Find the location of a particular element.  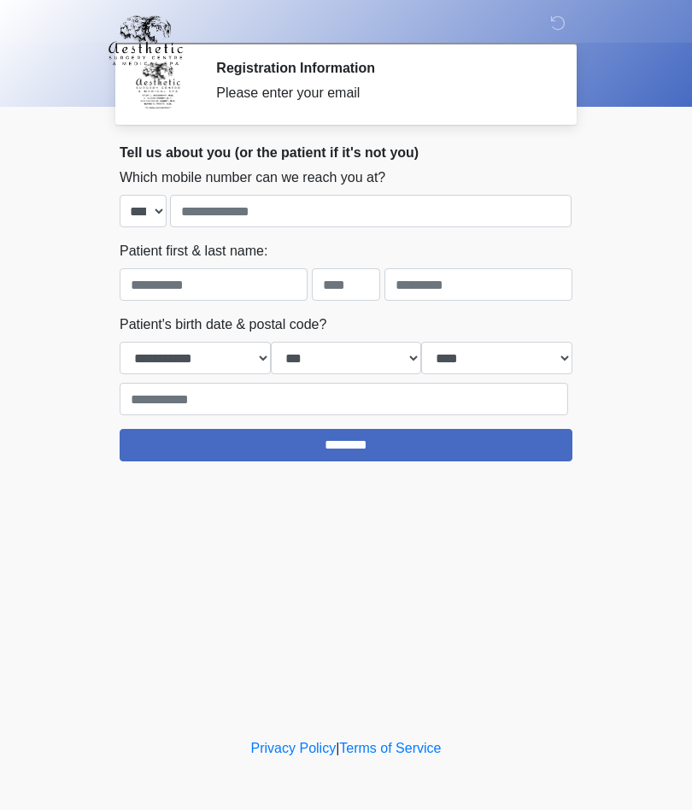

label: Which mobile number can we reach you at? is located at coordinates (252, 178).